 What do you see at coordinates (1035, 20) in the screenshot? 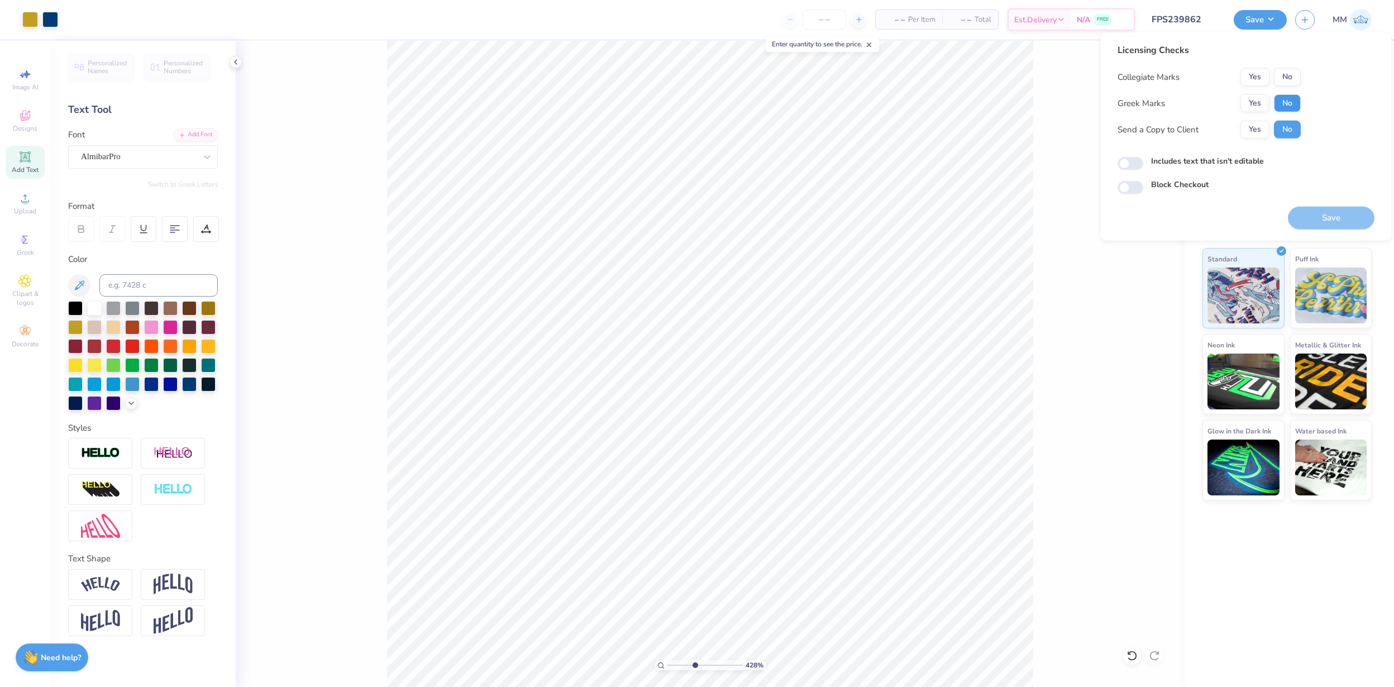
I see `span: Est. Delivery` at bounding box center [1035, 20].